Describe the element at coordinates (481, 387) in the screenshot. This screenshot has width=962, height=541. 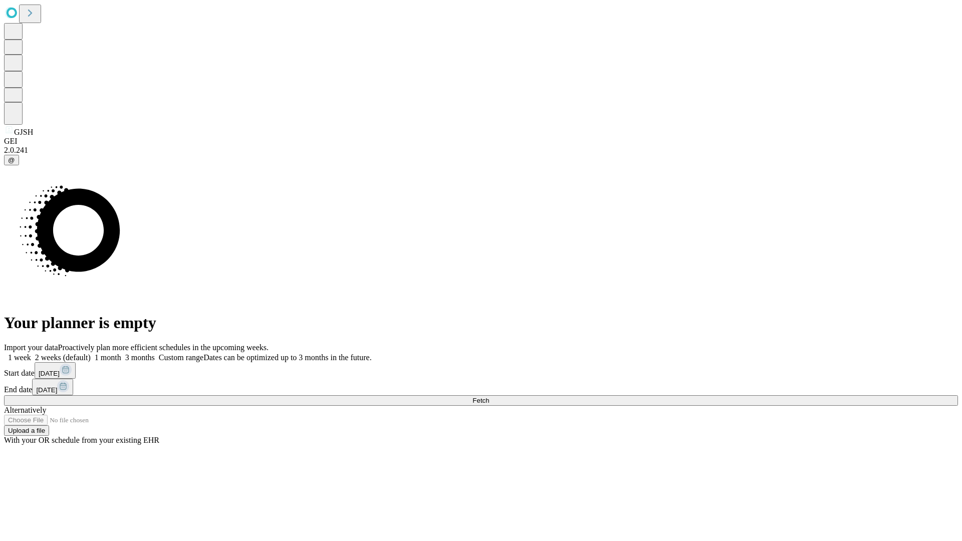
I see `div: End date` at that location.